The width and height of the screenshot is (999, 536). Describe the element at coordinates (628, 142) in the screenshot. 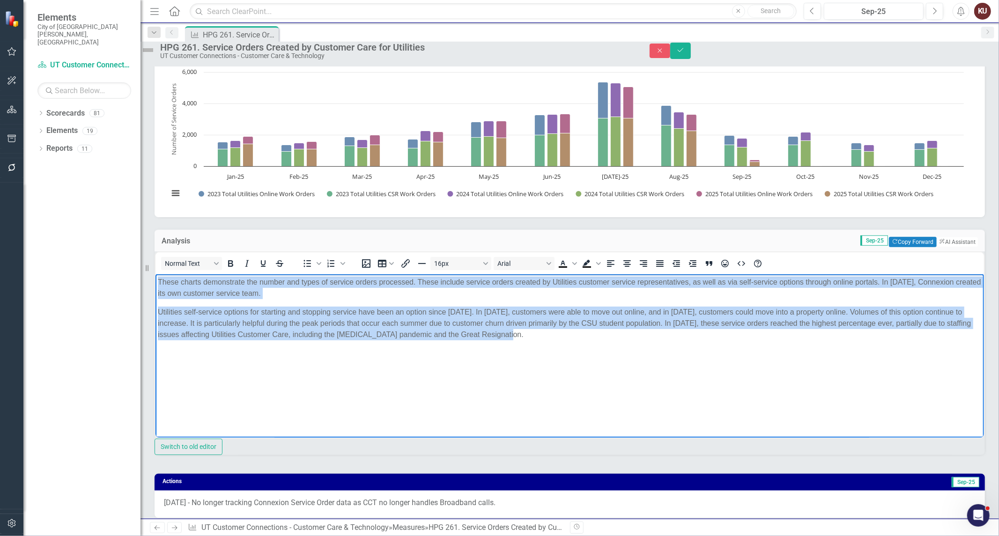

I see `path: Jul-25, 3,067. 2025 Total Utilities CSR Work Orders.` at that location.